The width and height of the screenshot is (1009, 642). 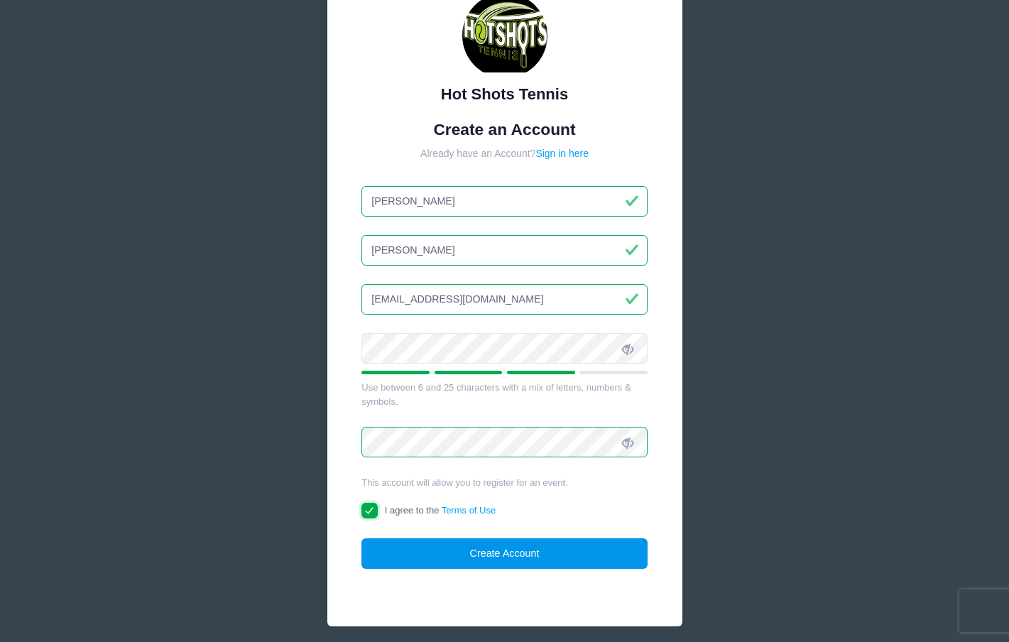 I want to click on div: Use between 6 and 25 characters with a mix of letters, numbers & symbols., so click(x=504, y=394).